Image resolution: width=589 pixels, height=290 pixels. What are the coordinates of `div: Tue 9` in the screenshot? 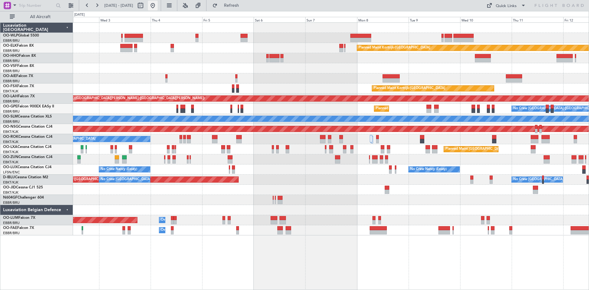 It's located at (434, 20).